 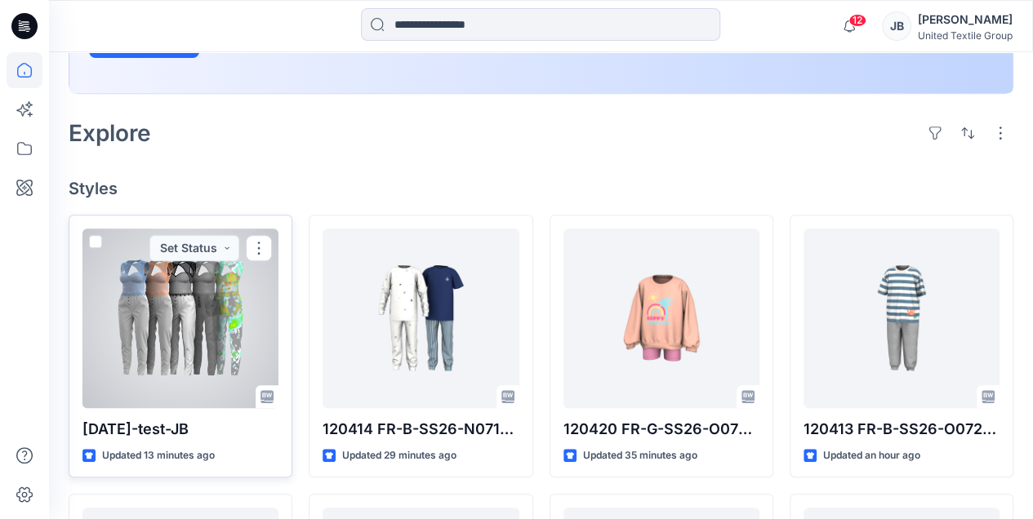 I want to click on h2: Explore, so click(x=109, y=133).